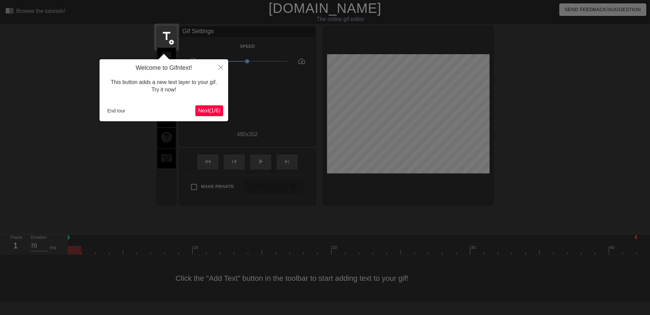 Image resolution: width=650 pixels, height=315 pixels. I want to click on button: Close, so click(221, 67).